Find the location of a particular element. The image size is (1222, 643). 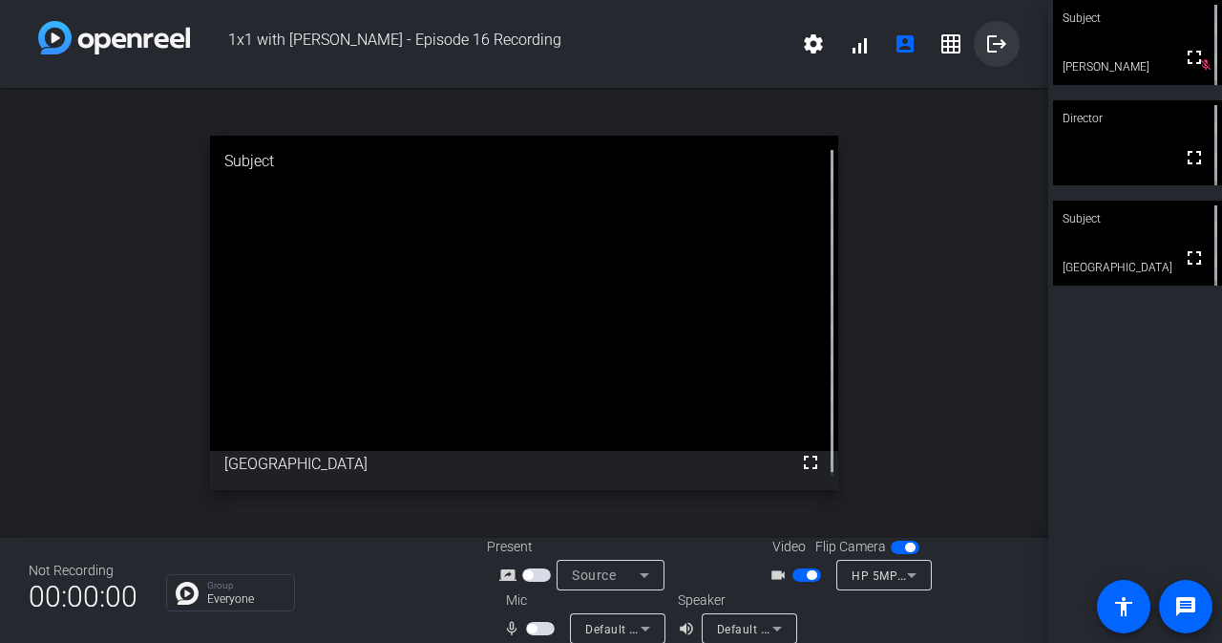

mat-icon: settings is located at coordinates (813, 44).